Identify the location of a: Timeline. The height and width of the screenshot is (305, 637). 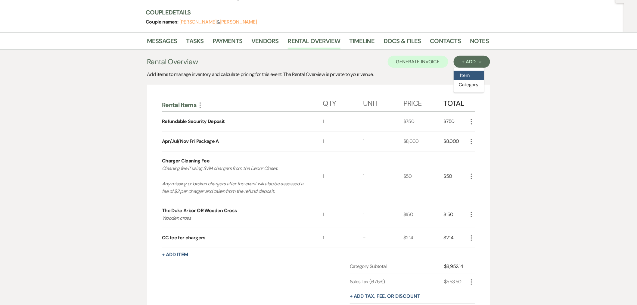
(362, 43).